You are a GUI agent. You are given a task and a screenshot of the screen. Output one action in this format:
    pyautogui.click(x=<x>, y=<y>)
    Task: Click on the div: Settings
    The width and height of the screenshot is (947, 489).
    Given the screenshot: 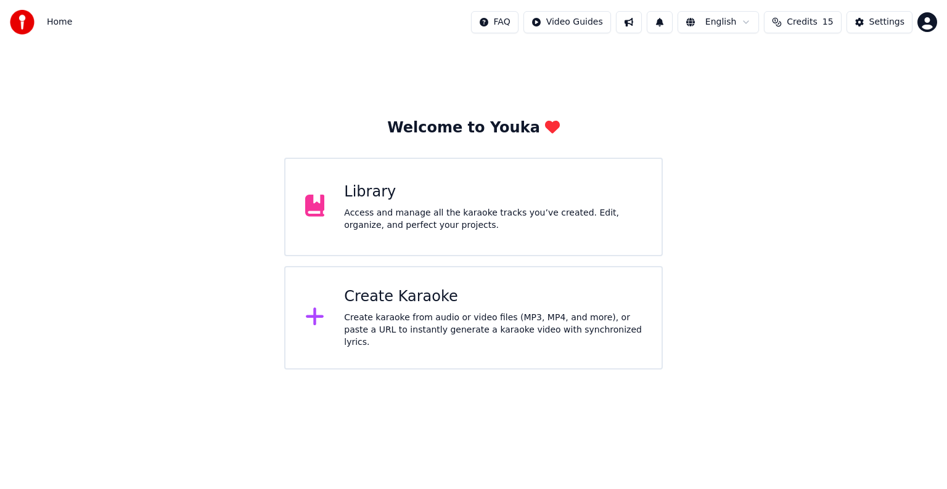 What is the action you would take?
    pyautogui.click(x=886, y=22)
    